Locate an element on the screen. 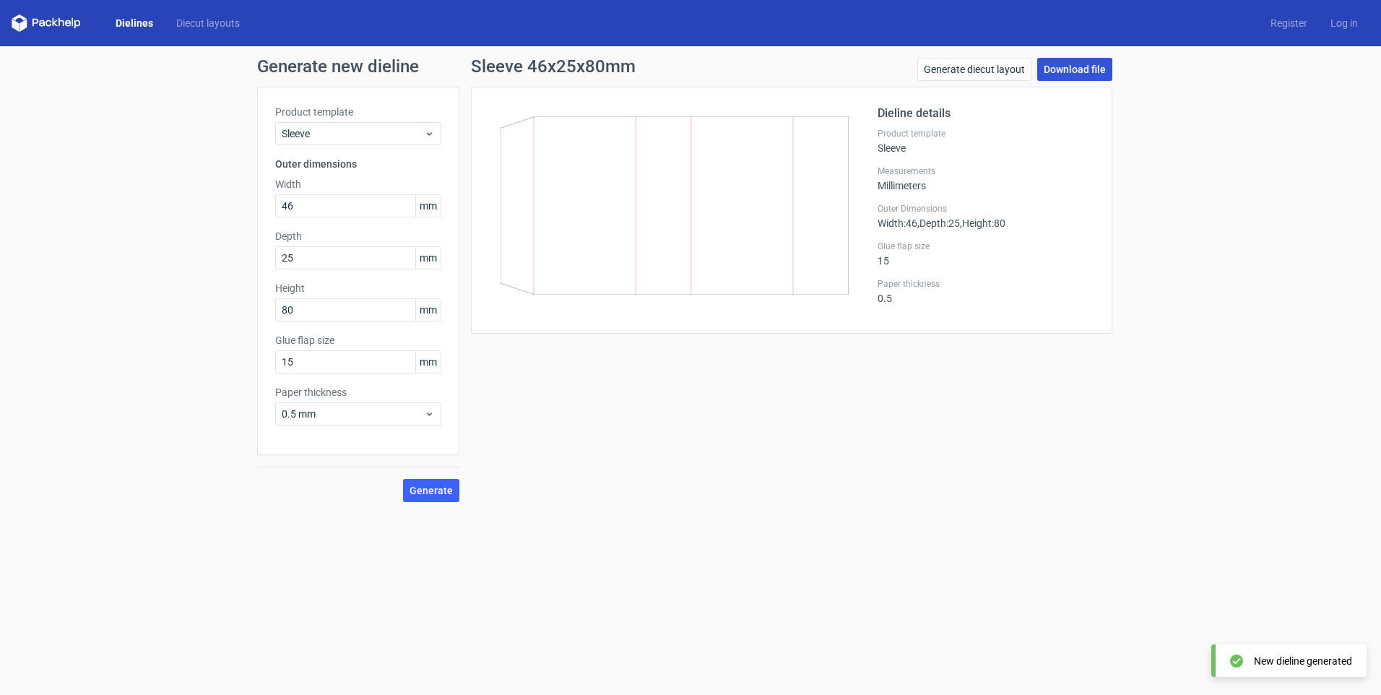  span: 0.5 mm is located at coordinates (352, 414).